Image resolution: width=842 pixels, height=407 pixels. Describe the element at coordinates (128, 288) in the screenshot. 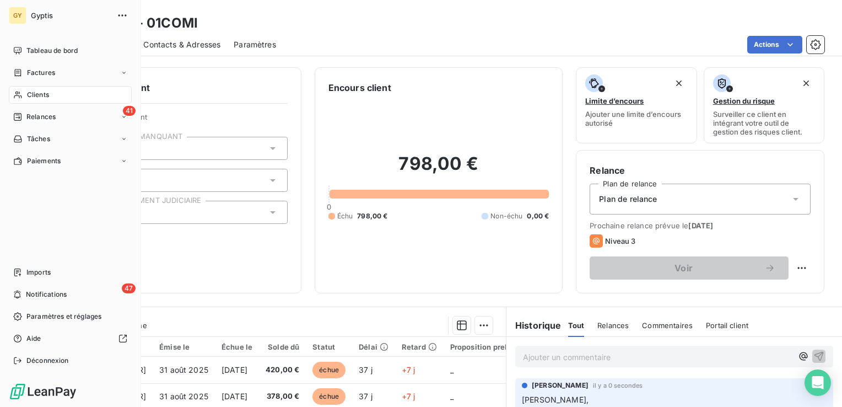

I see `span: 47` at that location.